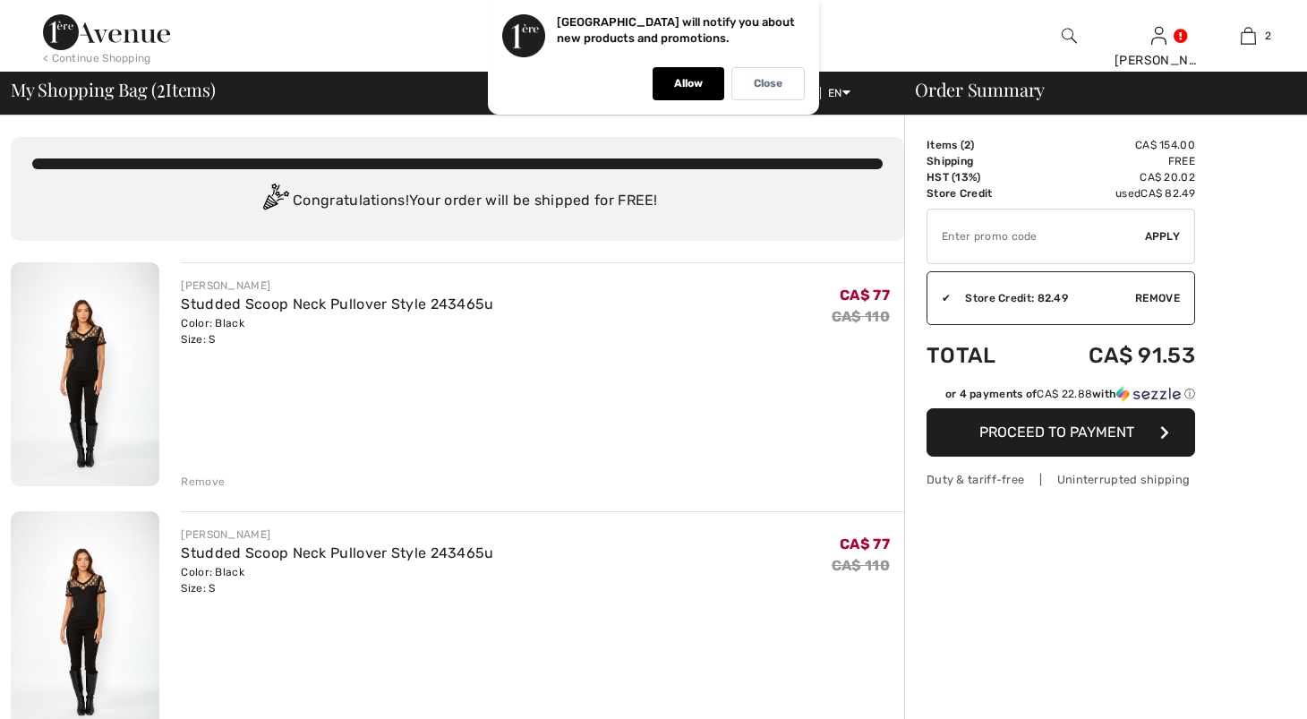 The image size is (1307, 719). What do you see at coordinates (979, 161) in the screenshot?
I see `td: Shipping` at bounding box center [979, 161].